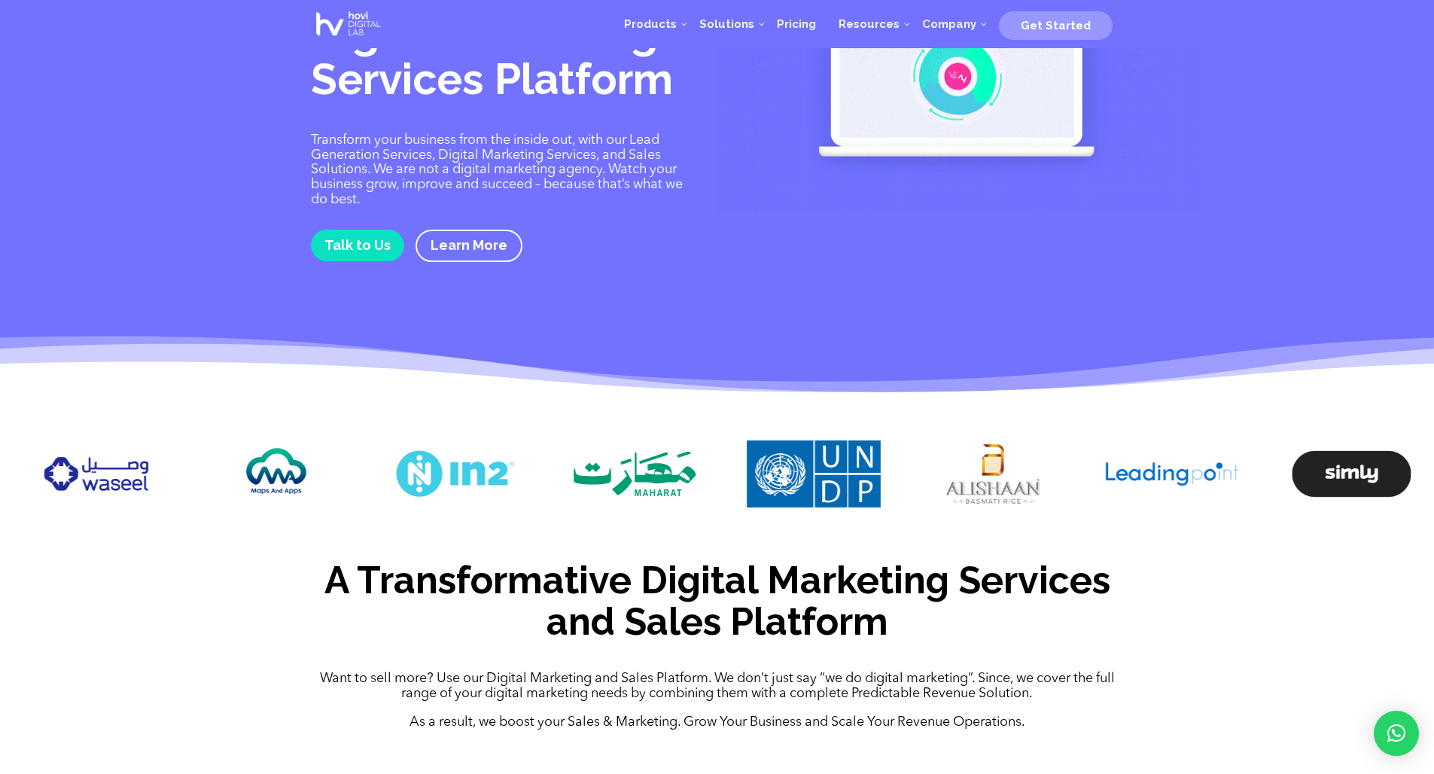  Describe the element at coordinates (726, 24) in the screenshot. I see `span: Solutions` at that location.